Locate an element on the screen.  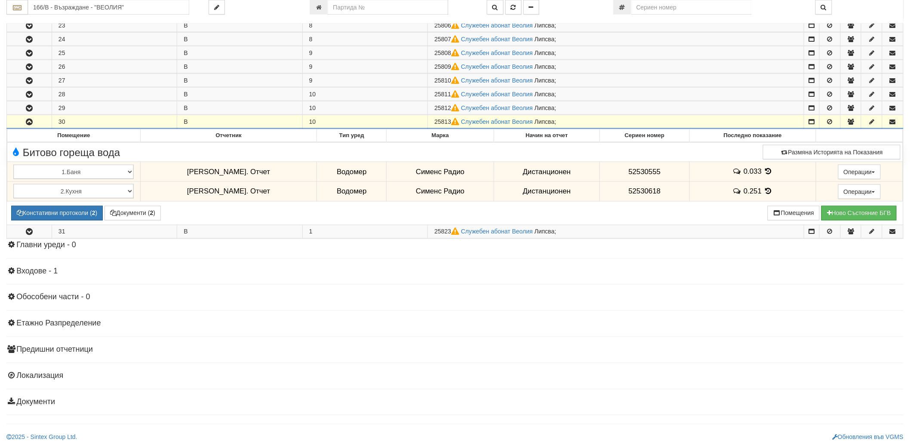
td: 28 is located at coordinates (114, 94).